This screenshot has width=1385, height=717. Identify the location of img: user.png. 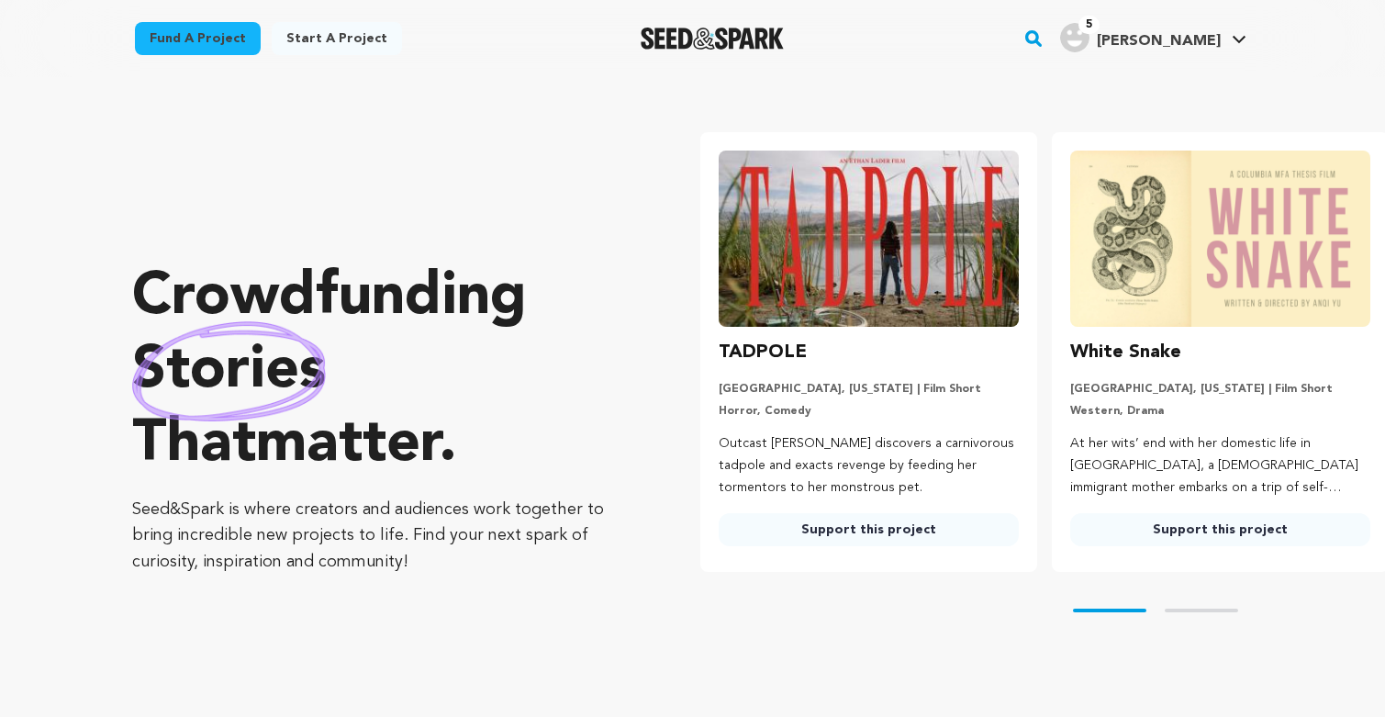
(1075, 38).